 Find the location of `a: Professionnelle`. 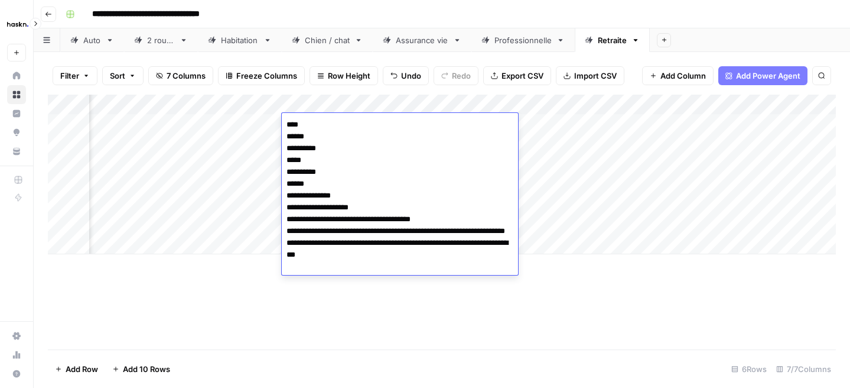

a: Professionnelle is located at coordinates (523, 40).